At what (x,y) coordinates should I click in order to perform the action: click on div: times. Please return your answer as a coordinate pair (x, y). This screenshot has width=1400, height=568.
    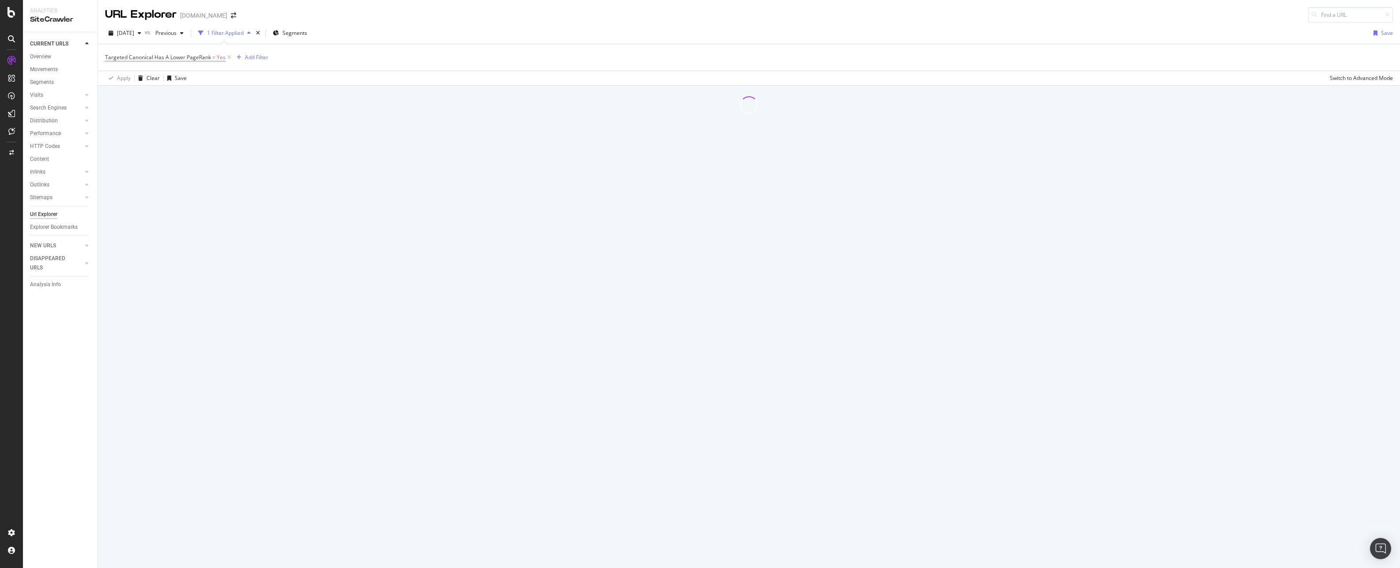
    Looking at the image, I should click on (258, 33).